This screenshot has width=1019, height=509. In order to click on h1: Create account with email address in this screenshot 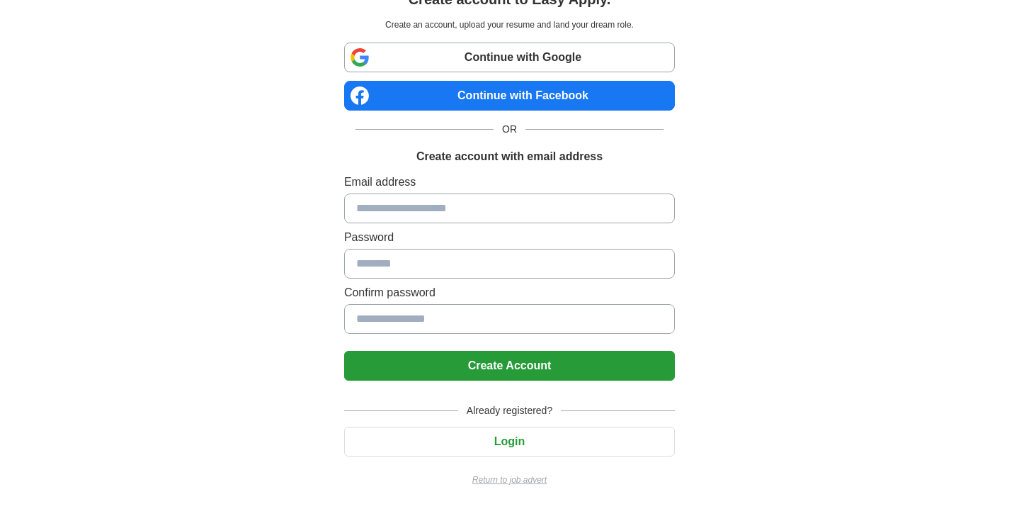, I will do `click(509, 157)`.